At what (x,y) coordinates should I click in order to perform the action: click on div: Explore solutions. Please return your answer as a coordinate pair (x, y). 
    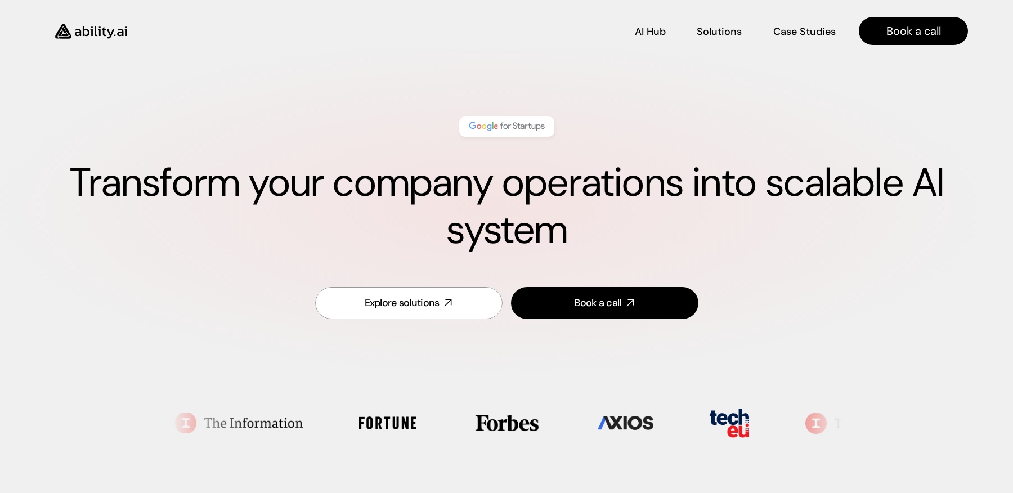
    Looking at the image, I should click on (402, 303).